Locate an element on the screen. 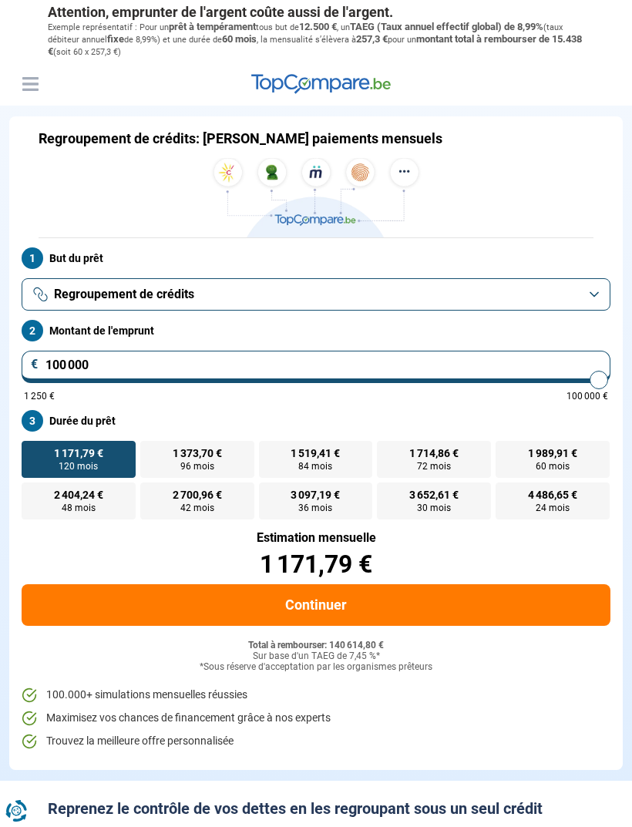 Image resolution: width=632 pixels, height=827 pixels. span: 1 714,86 € is located at coordinates (434, 453).